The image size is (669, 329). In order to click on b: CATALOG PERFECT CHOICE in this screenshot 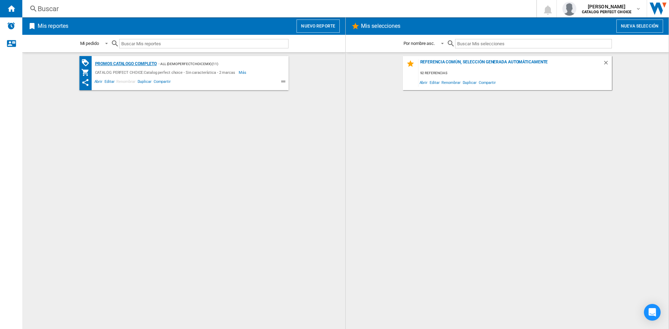, I will do `click(606, 12)`.